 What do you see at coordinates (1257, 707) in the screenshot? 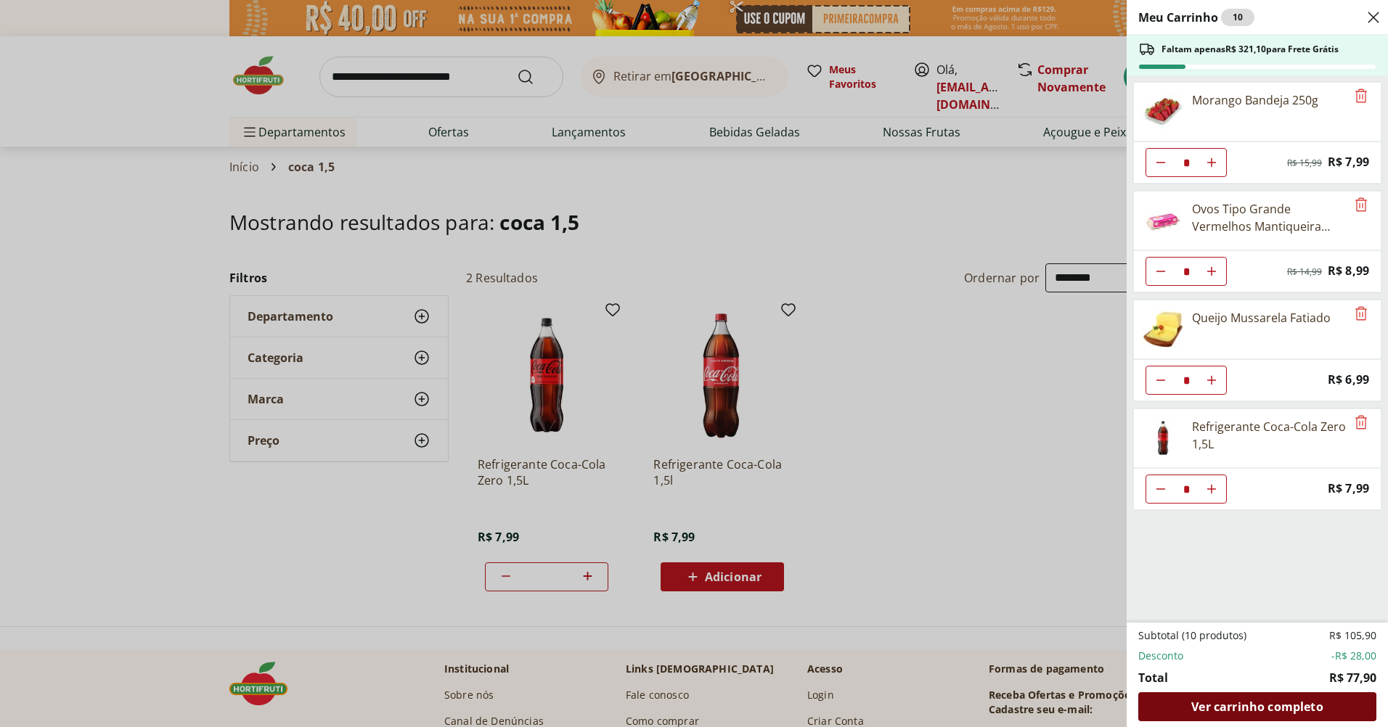
I see `a: Ver carrinho completo` at bounding box center [1257, 707].